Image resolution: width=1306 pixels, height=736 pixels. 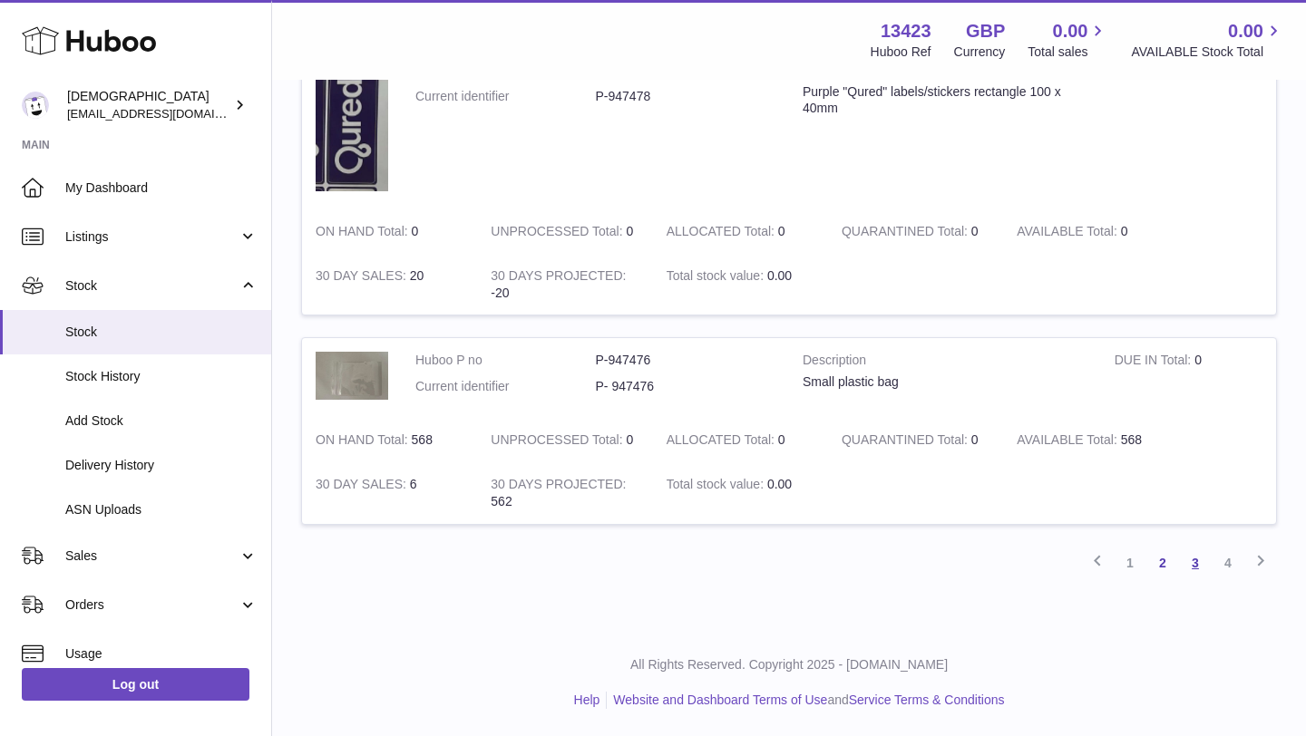 What do you see at coordinates (389, 285) in the screenshot?
I see `td: 20` at bounding box center [389, 285].